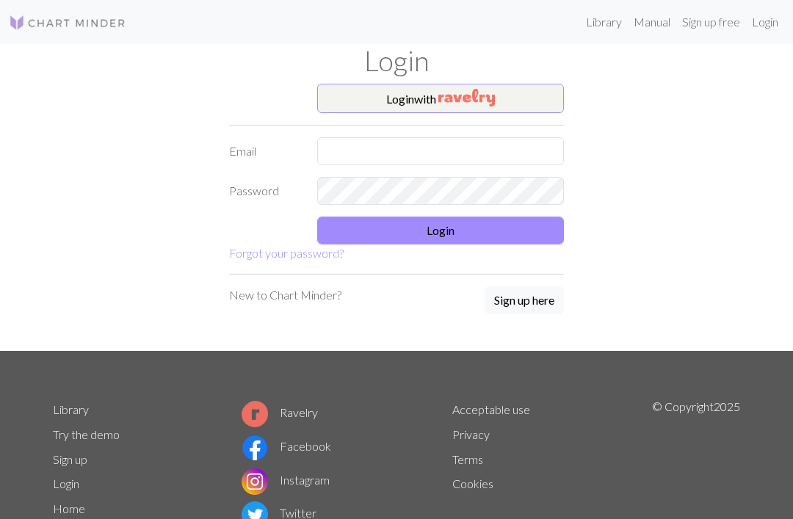  I want to click on a: Facebook, so click(286, 446).